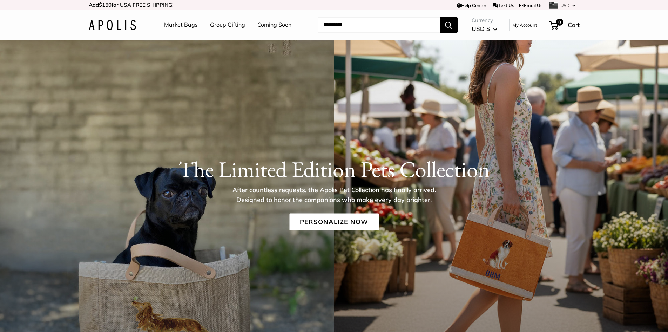 The image size is (668, 332). Describe the element at coordinates (334, 221) in the screenshot. I see `a: Personalize Now` at that location.